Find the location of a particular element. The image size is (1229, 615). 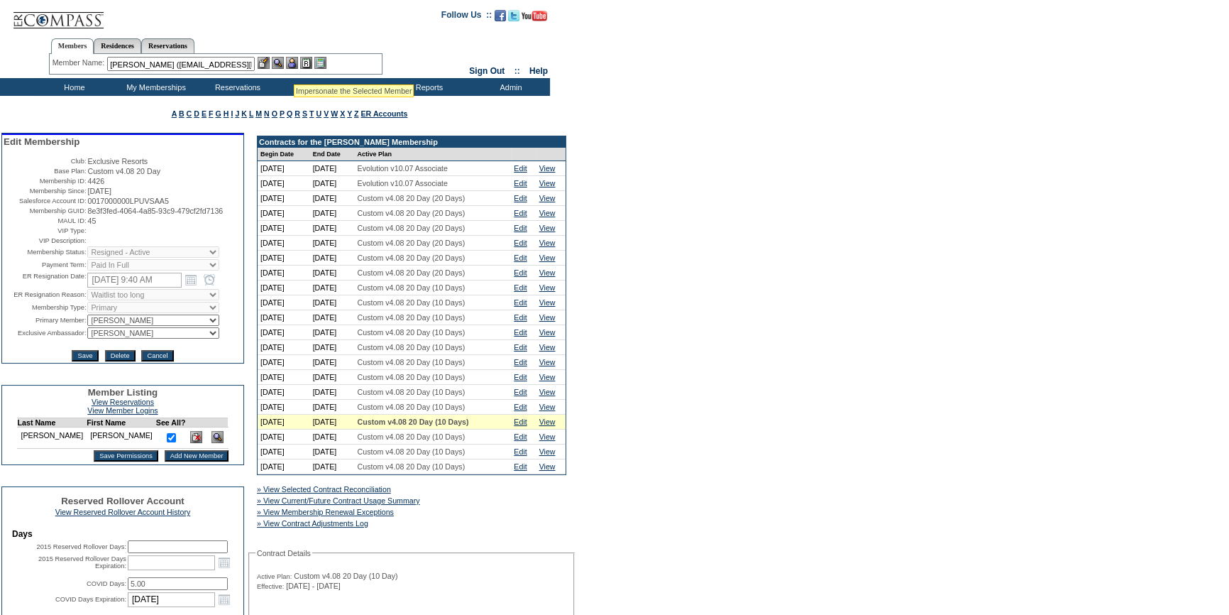

td: Begin Date is located at coordinates (284, 154).